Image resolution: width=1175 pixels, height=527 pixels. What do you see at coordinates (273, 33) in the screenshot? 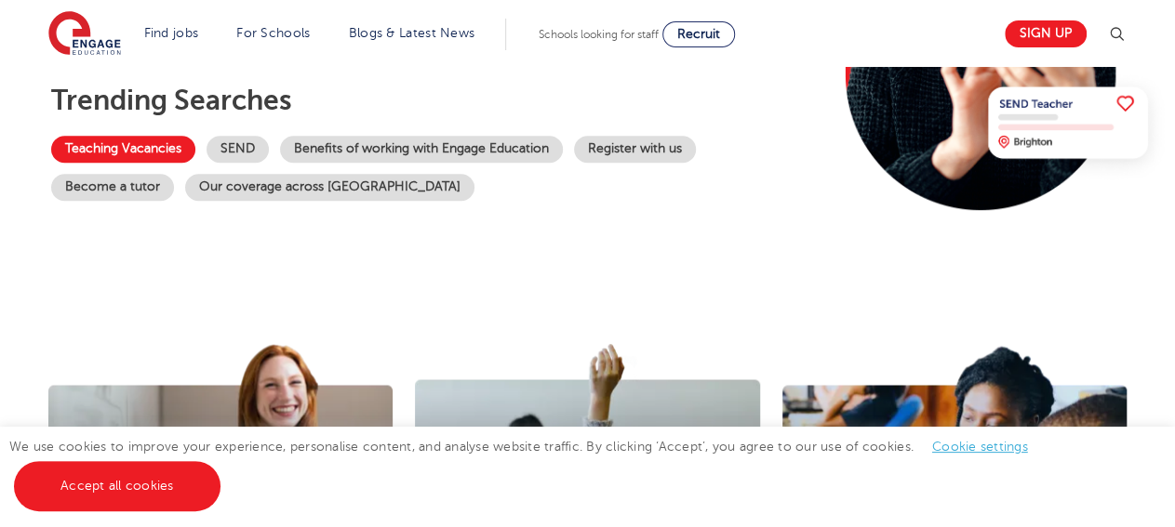
I see `a: For Schools` at bounding box center [273, 33].